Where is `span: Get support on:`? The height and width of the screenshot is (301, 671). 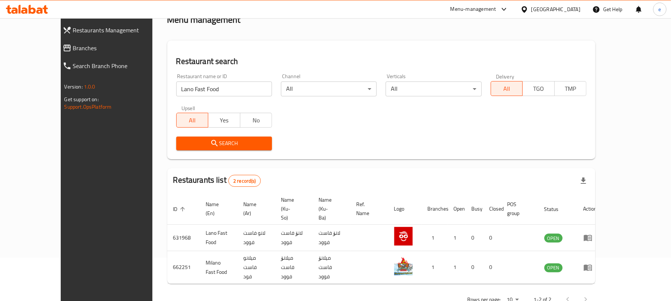 span: Get support on: is located at coordinates (82, 99).